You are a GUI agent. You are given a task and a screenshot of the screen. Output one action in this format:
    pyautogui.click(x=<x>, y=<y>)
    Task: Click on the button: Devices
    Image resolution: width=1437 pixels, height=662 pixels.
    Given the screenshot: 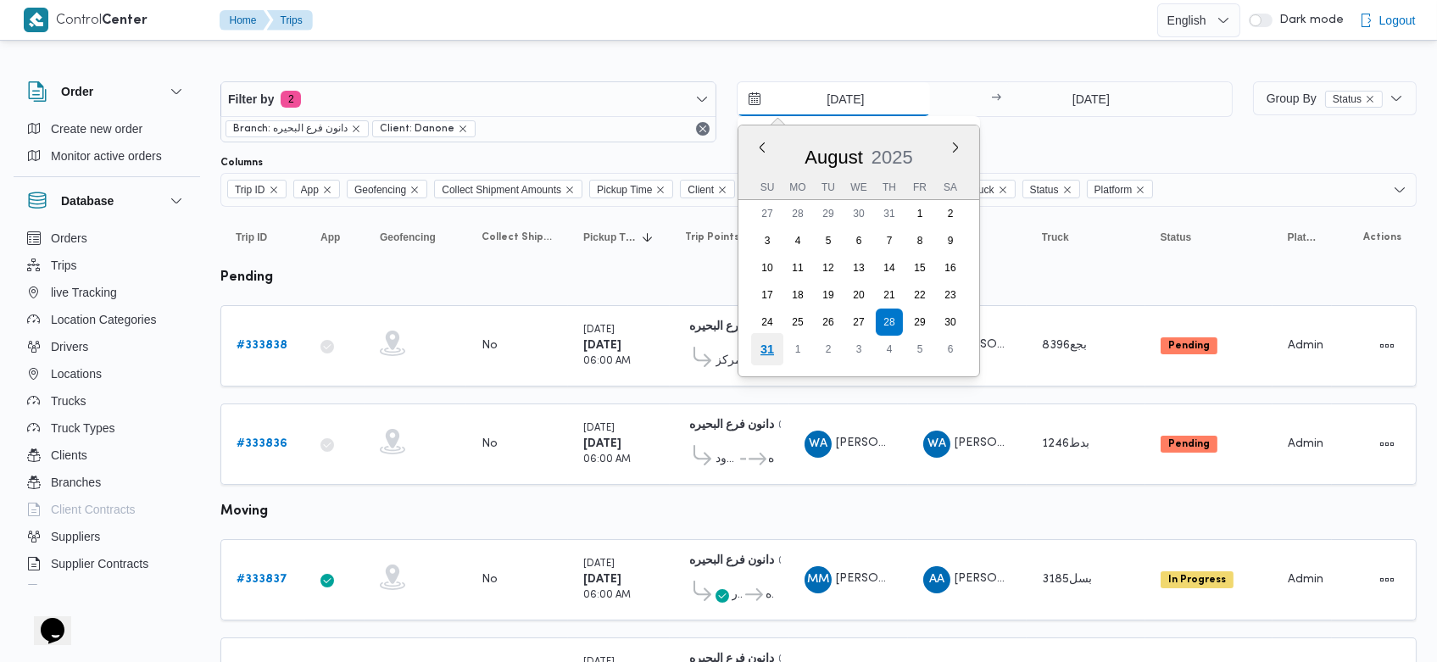 What is the action you would take?
    pyautogui.click(x=107, y=591)
    